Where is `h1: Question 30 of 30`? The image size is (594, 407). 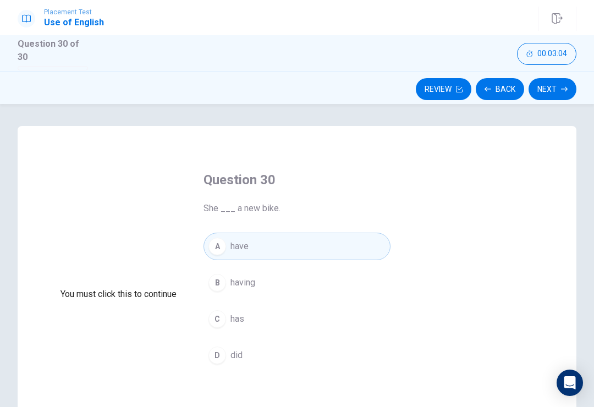 h1: Question 30 of 30 is located at coordinates (53, 51).